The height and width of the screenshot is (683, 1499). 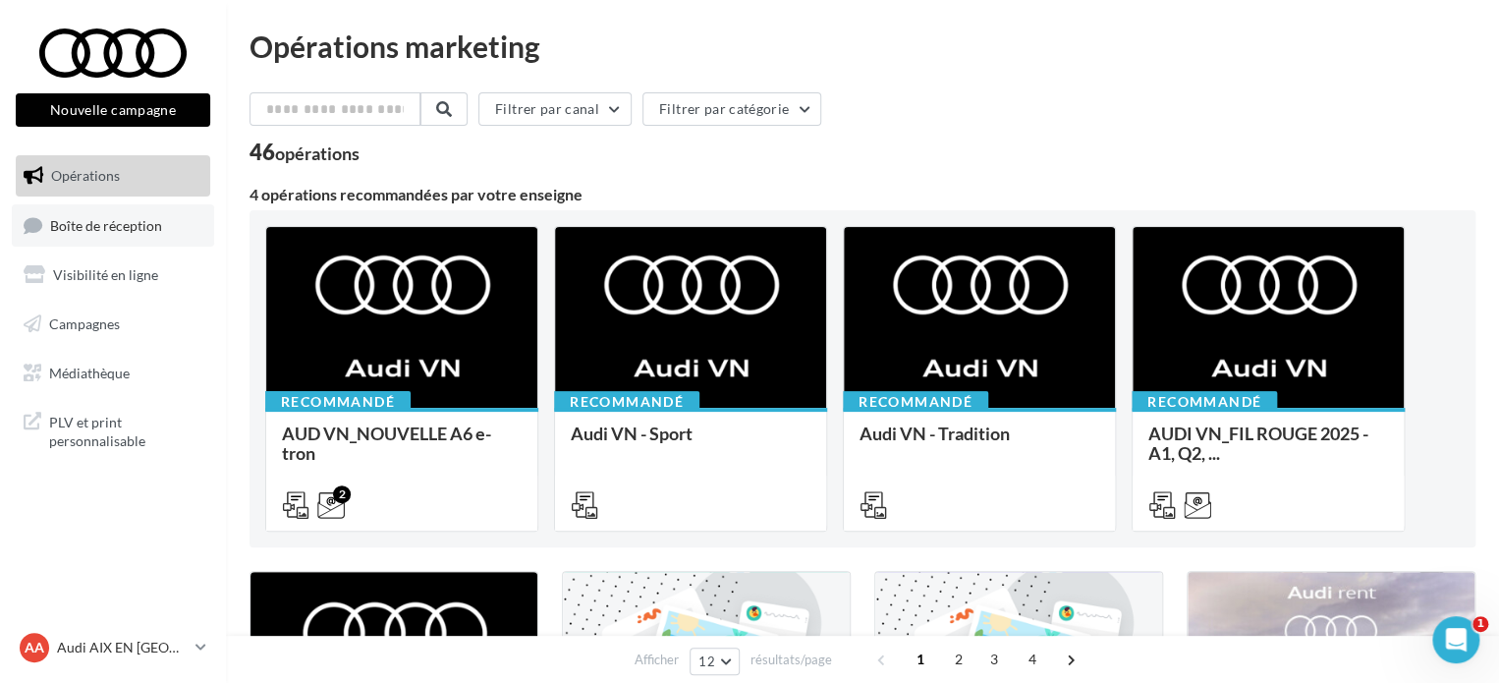 What do you see at coordinates (862, 46) in the screenshot?
I see `div: Opérations marketing` at bounding box center [862, 46].